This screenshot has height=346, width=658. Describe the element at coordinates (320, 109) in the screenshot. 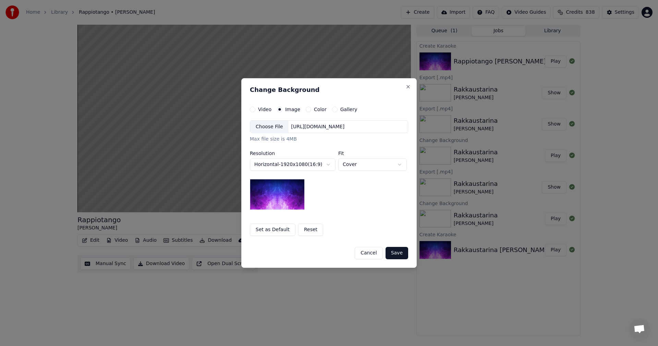

I see `label: Color` at that location.